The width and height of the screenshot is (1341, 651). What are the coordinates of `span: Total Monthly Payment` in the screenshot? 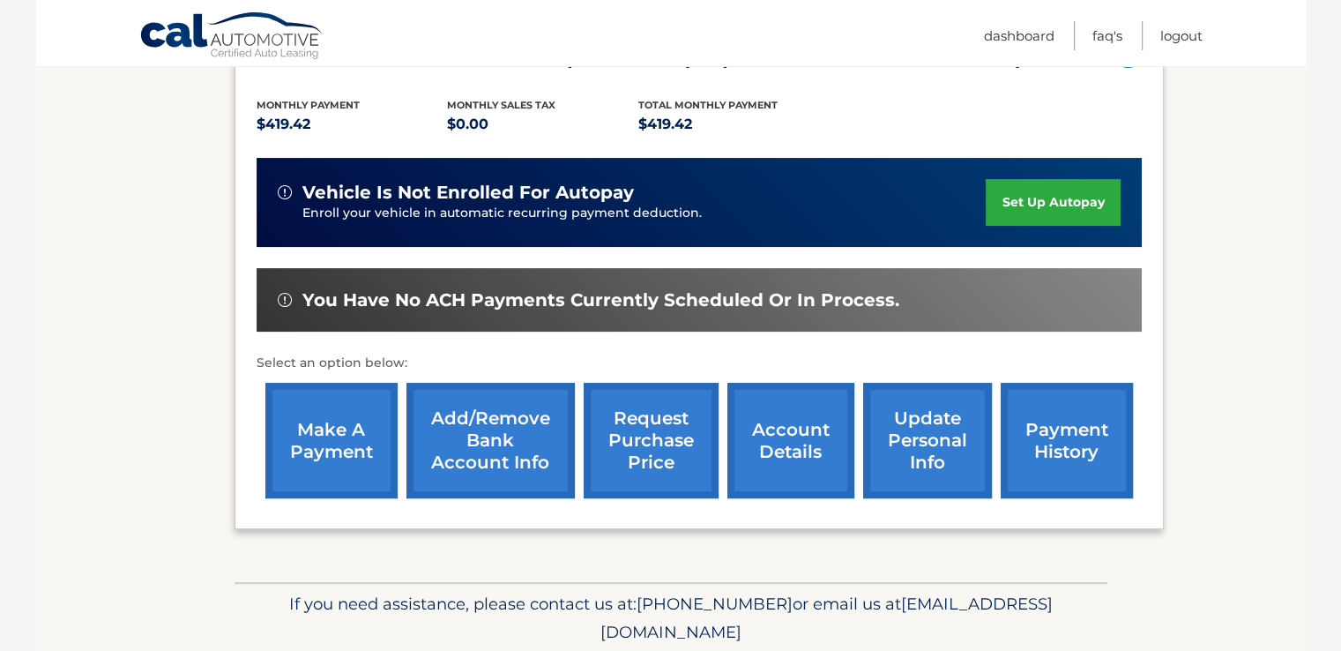 It's located at (708, 105).